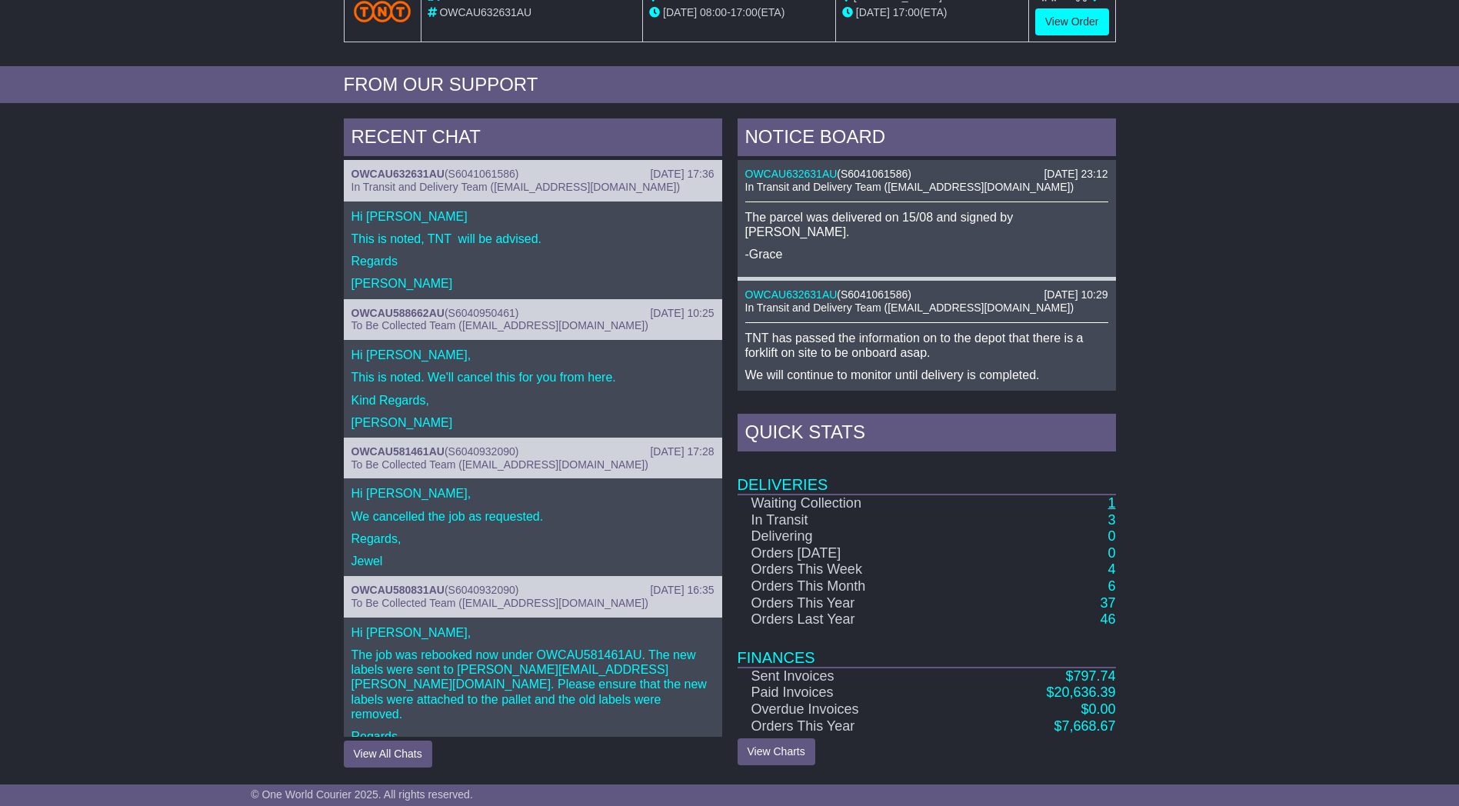  I want to click on td: Orders This Month, so click(852, 587).